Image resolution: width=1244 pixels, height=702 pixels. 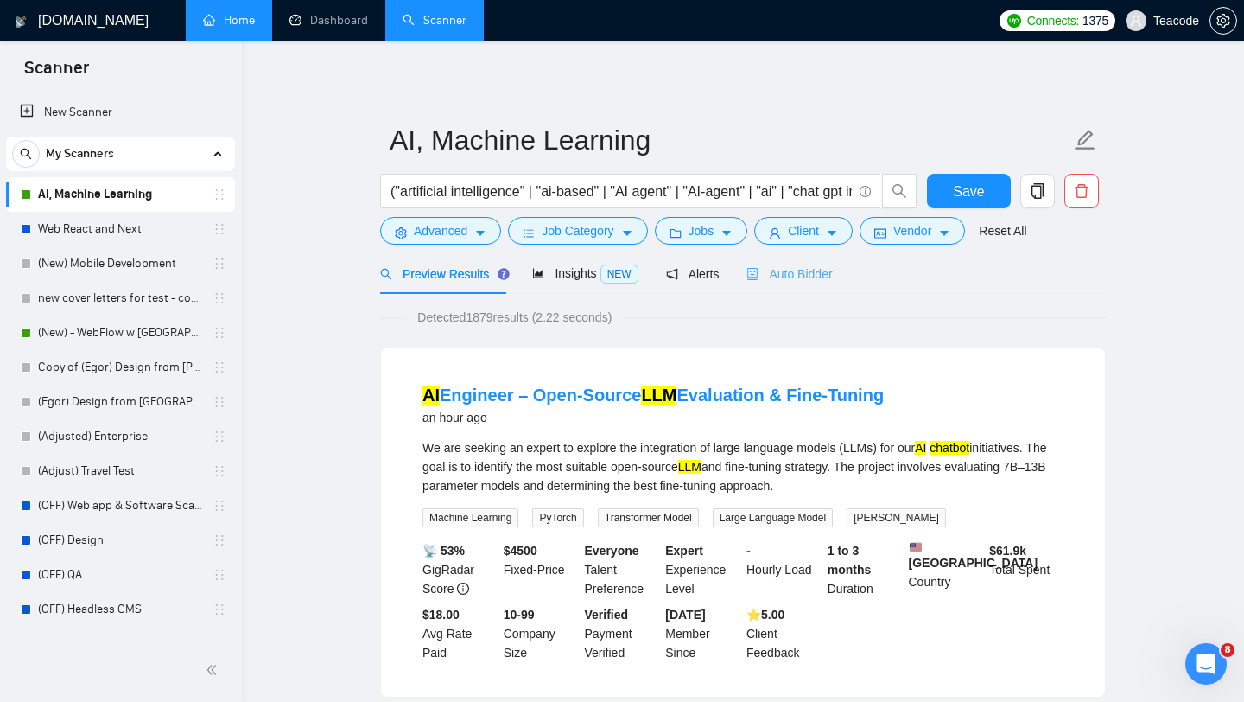 I want to click on span: Auto Bidder, so click(x=789, y=274).